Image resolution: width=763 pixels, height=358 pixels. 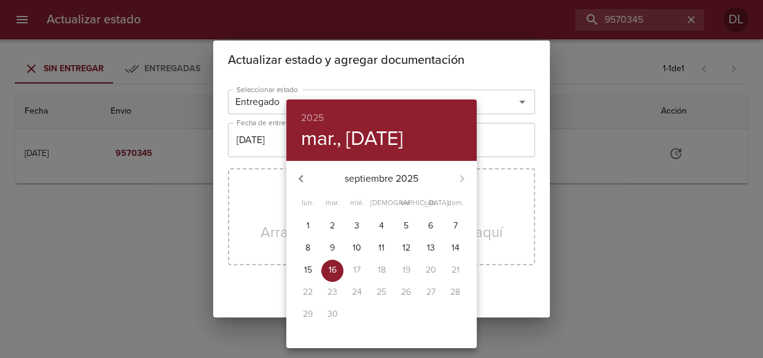 What do you see at coordinates (357, 203) in the screenshot?
I see `span: mié.` at bounding box center [357, 203].